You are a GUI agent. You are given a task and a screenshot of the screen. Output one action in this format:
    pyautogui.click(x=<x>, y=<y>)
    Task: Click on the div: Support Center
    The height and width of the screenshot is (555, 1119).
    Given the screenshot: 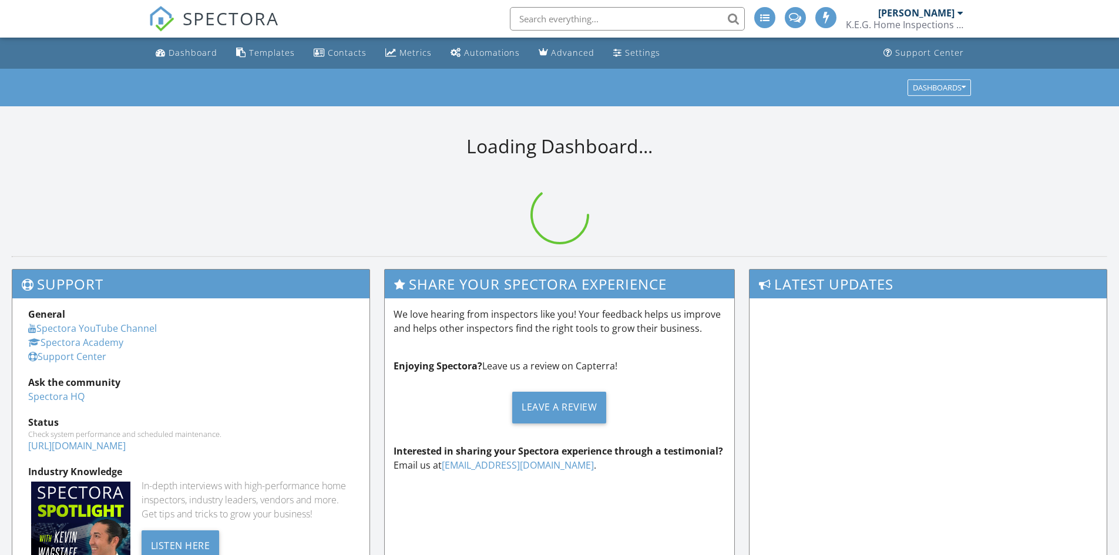 What is the action you would take?
    pyautogui.click(x=929, y=52)
    